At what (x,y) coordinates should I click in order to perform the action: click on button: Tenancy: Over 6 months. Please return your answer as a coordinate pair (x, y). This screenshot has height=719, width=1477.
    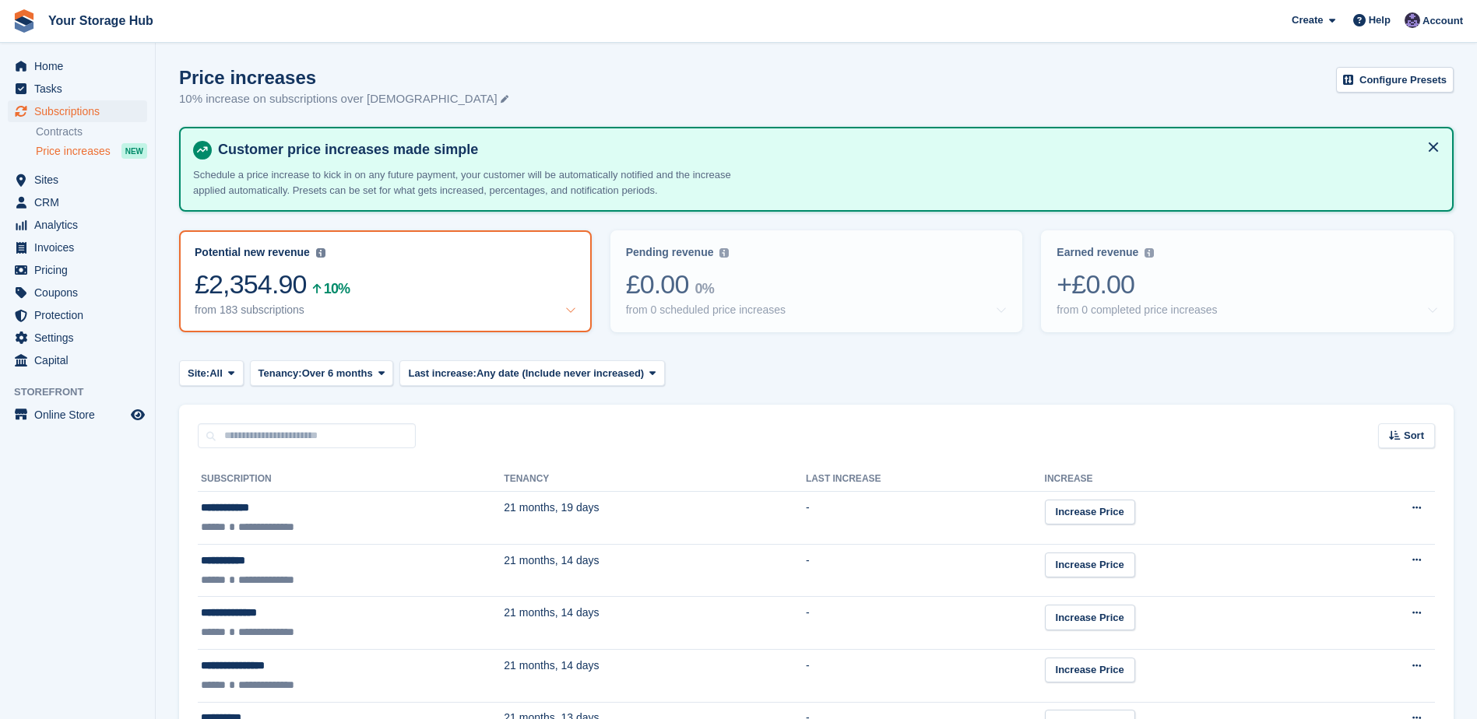
    Looking at the image, I should click on (322, 373).